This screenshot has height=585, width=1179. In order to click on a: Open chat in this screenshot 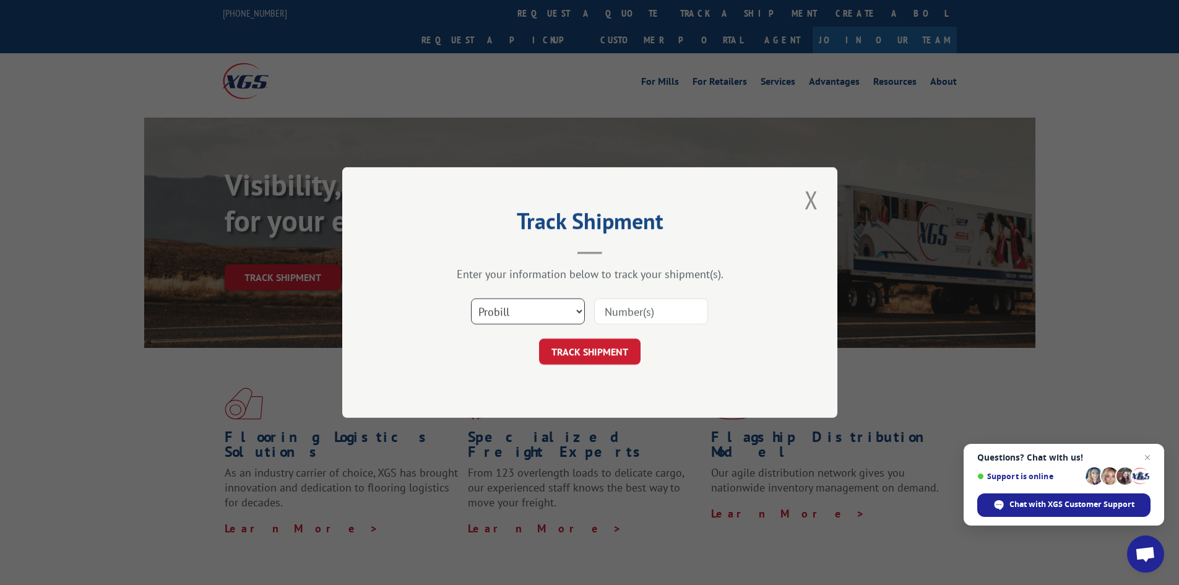, I will do `click(1145, 554)`.